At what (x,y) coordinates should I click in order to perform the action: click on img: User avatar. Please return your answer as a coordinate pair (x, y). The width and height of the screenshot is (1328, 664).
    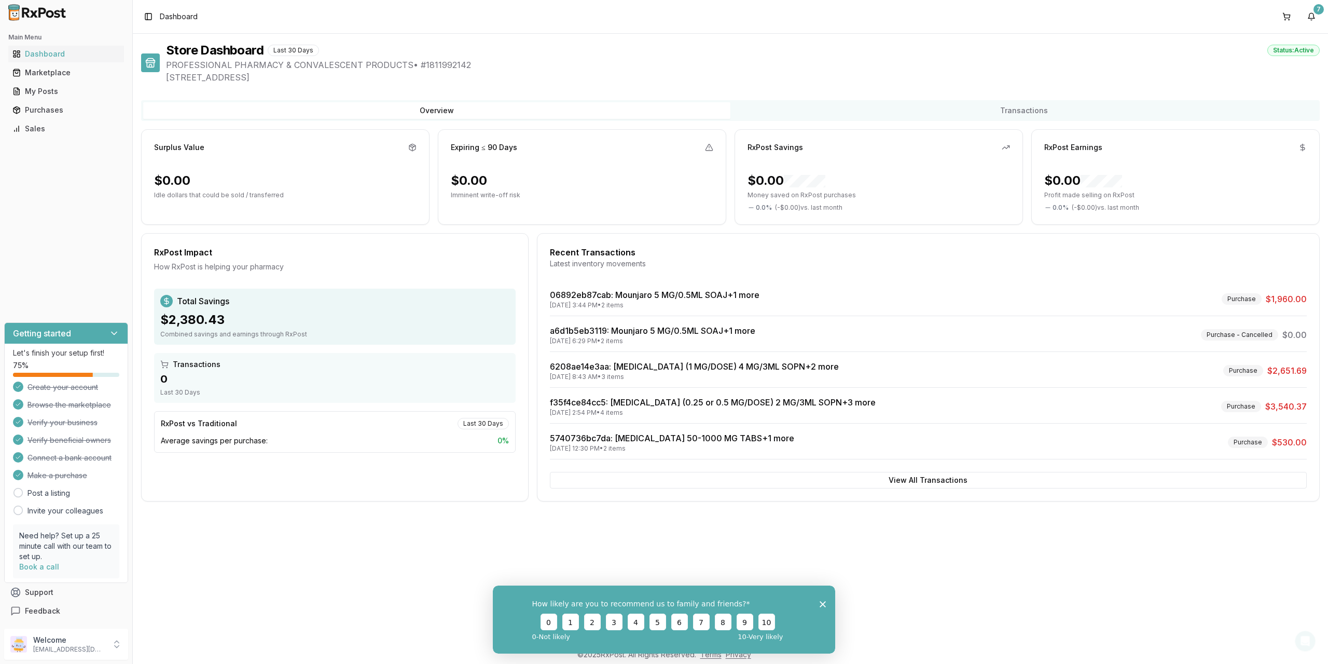
    Looking at the image, I should click on (19, 644).